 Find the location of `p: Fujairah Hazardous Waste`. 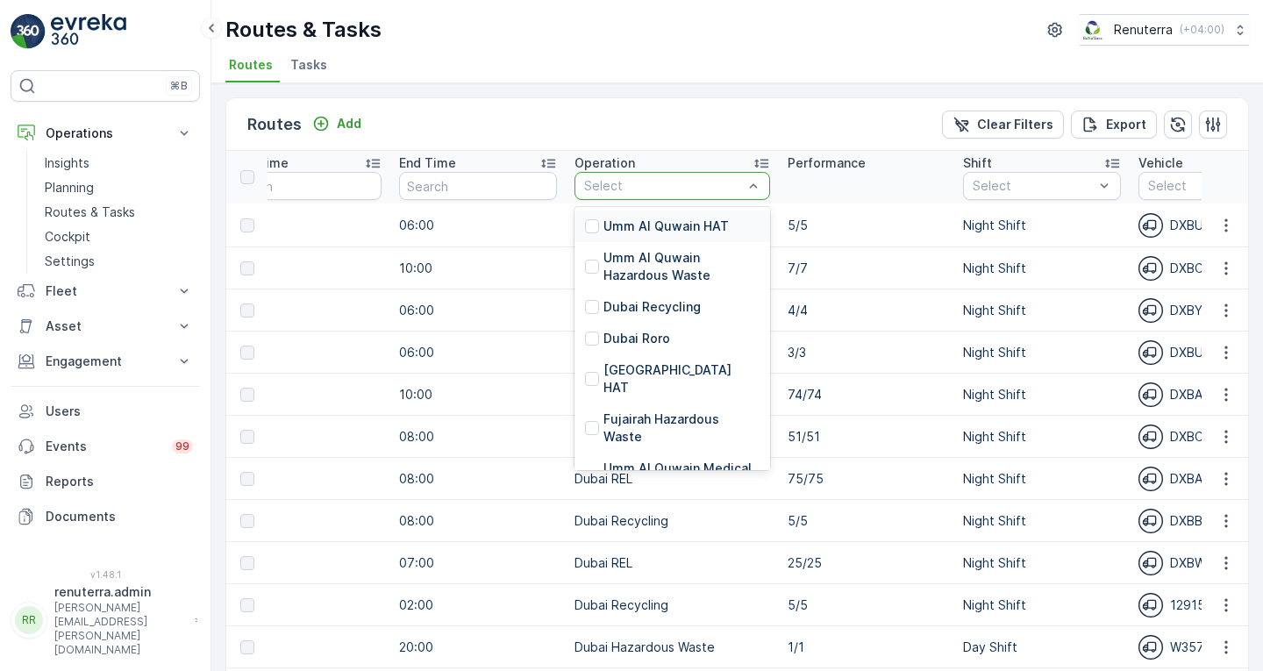

p: Fujairah Hazardous Waste is located at coordinates (681, 428).